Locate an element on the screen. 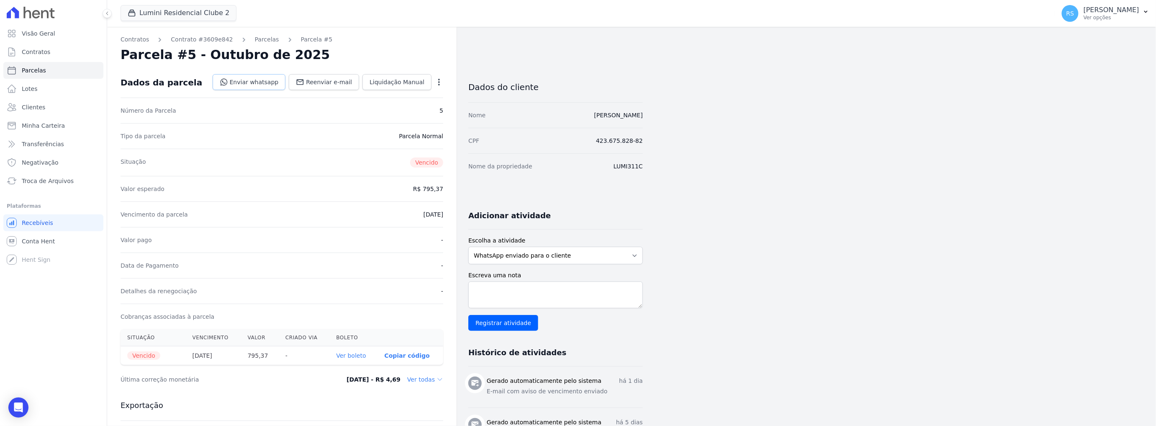 This screenshot has height=426, width=1156. p: Ver opções is located at coordinates (1111, 18).